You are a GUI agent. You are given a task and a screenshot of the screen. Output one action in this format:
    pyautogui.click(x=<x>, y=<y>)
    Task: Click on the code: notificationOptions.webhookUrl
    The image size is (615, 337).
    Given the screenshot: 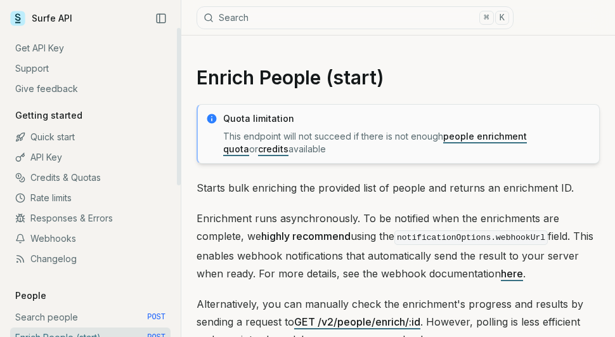 What is the action you would take?
    pyautogui.click(x=471, y=237)
    